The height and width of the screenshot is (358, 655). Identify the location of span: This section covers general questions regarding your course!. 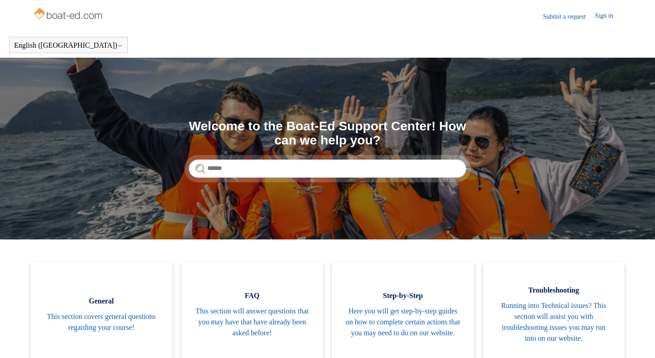
(101, 322).